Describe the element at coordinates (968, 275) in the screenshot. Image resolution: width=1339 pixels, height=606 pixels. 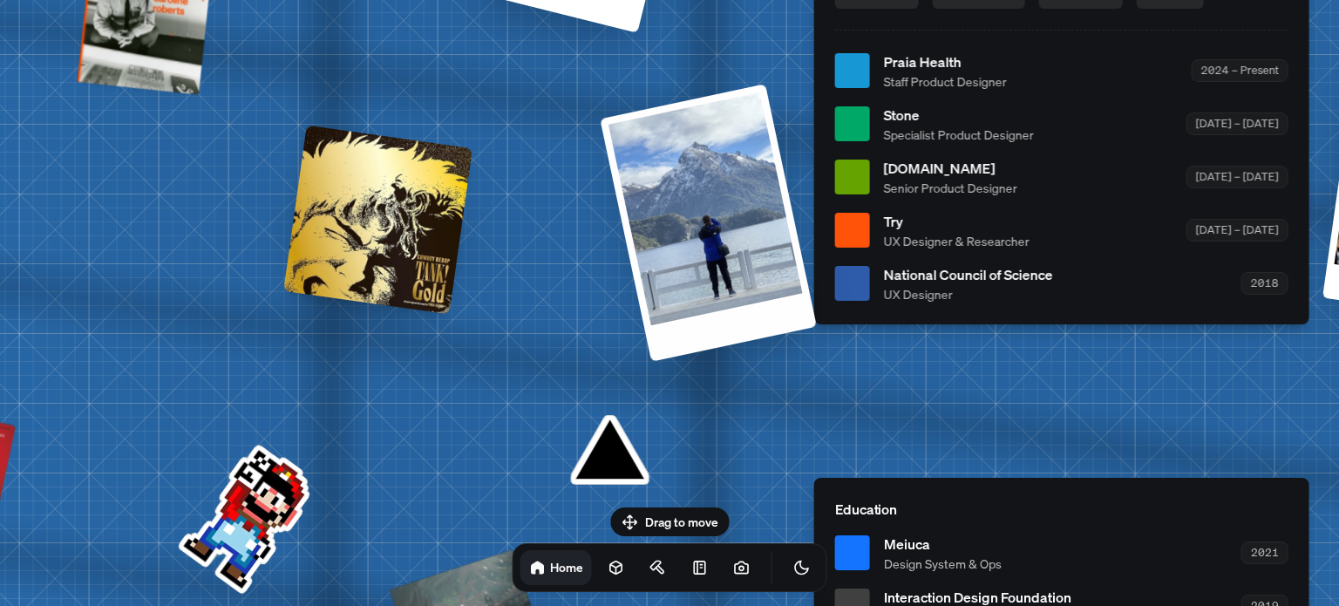
I see `span: National Council of Science` at that location.